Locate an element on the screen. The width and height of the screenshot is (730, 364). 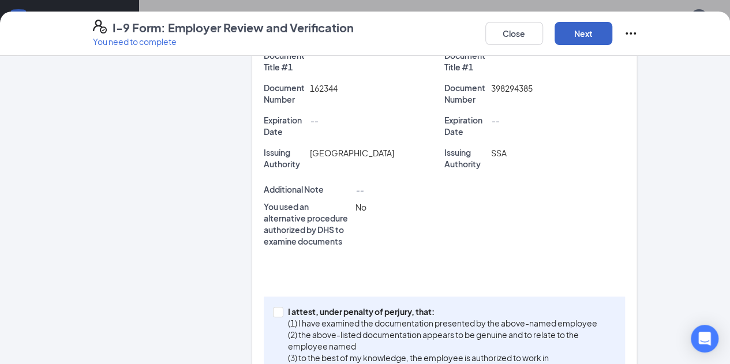
p: (2) the above-listed documentation appears to be genuine and to relate to the employee named is located at coordinates (449, 340).